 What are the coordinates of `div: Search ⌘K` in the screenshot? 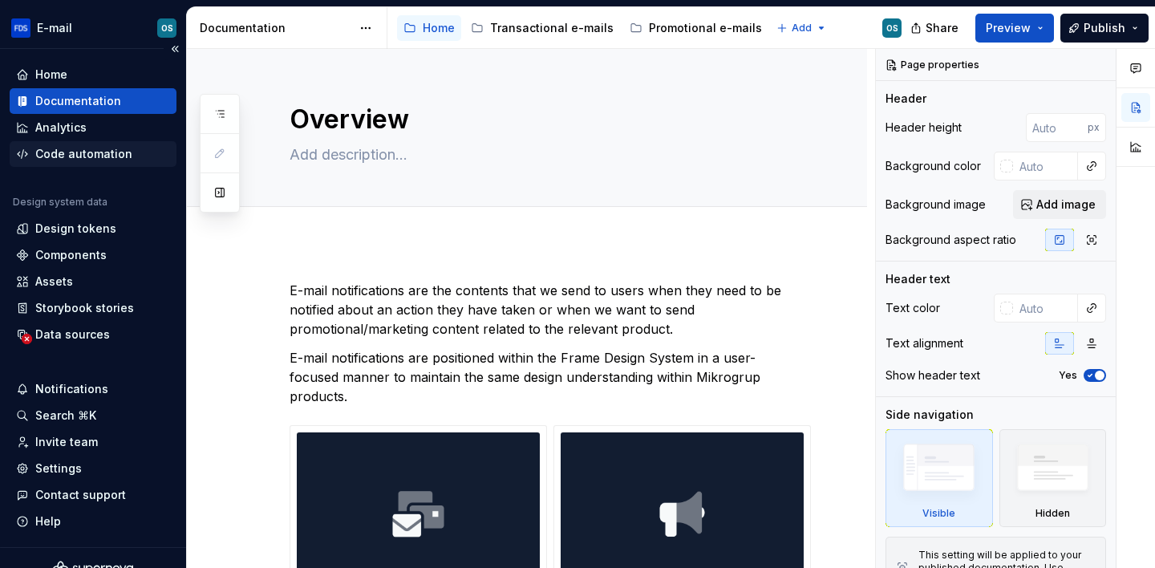 It's located at (66, 416).